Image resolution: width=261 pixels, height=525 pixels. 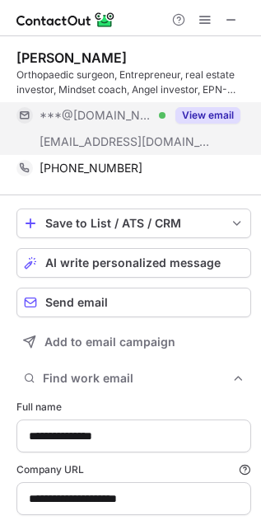 I want to click on button: Find work email, so click(x=134, y=379).